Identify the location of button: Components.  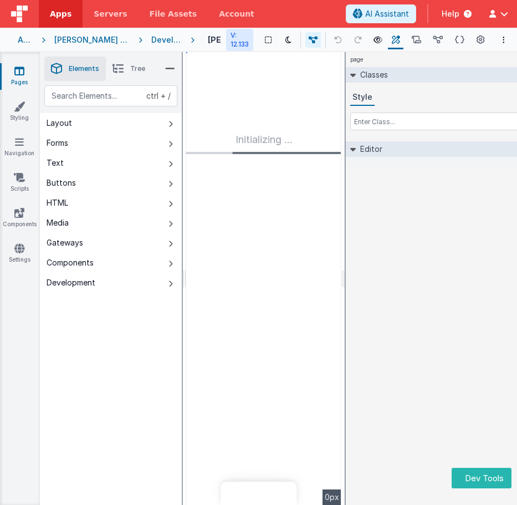
(111, 263).